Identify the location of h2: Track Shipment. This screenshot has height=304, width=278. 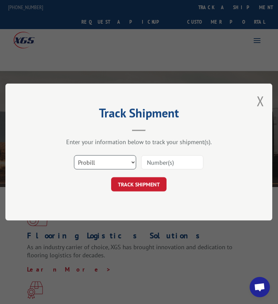
(139, 115).